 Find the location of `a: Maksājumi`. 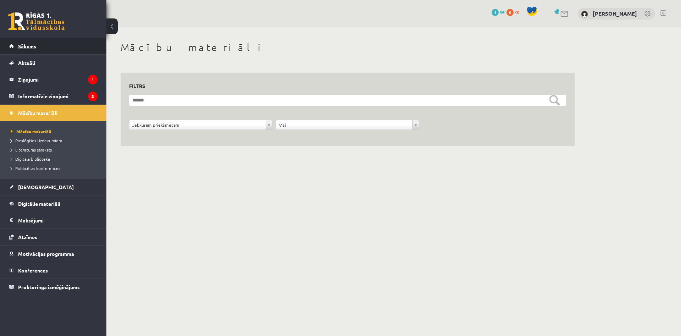

a: Maksājumi is located at coordinates (53, 220).